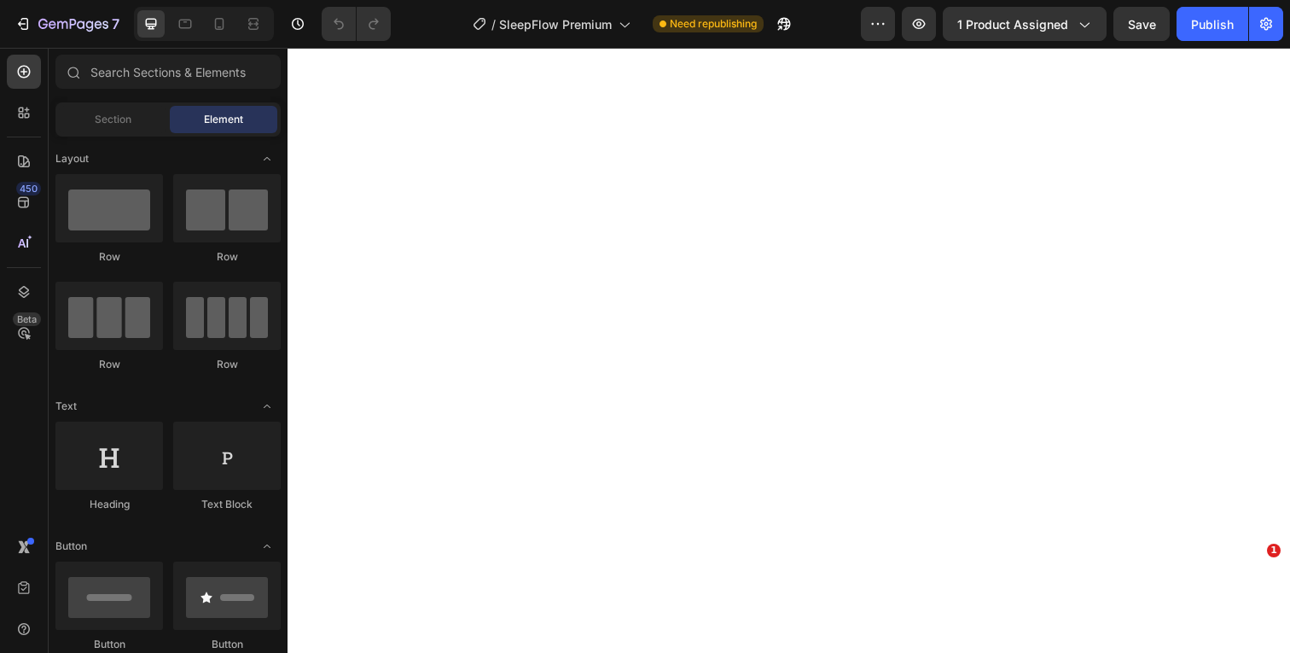 This screenshot has width=1290, height=653. What do you see at coordinates (227, 504) in the screenshot?
I see `div: Text Block` at bounding box center [227, 504].